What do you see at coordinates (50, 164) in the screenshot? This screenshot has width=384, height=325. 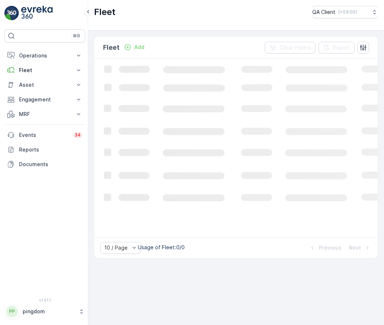 I see `p: Documents` at bounding box center [50, 164].